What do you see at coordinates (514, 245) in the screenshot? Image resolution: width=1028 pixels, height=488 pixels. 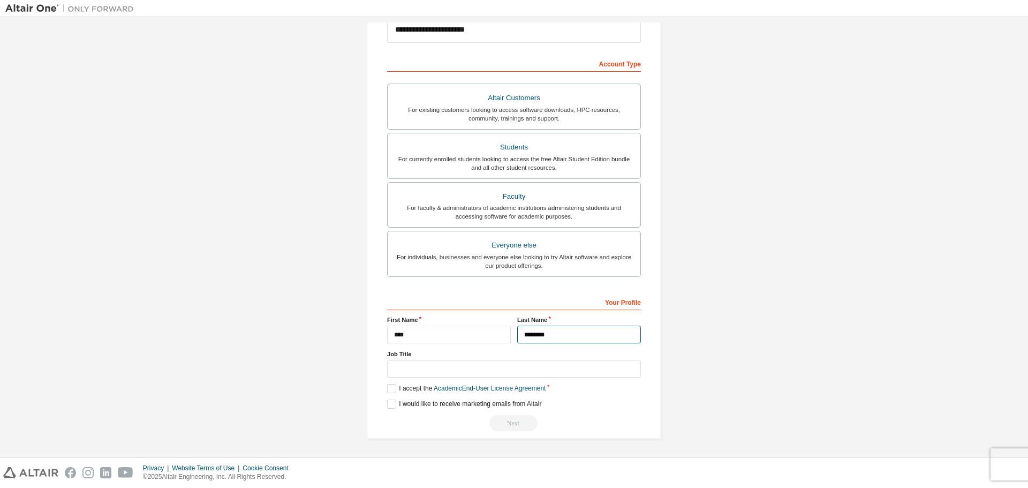 I see `div: Everyone else` at bounding box center [514, 245].